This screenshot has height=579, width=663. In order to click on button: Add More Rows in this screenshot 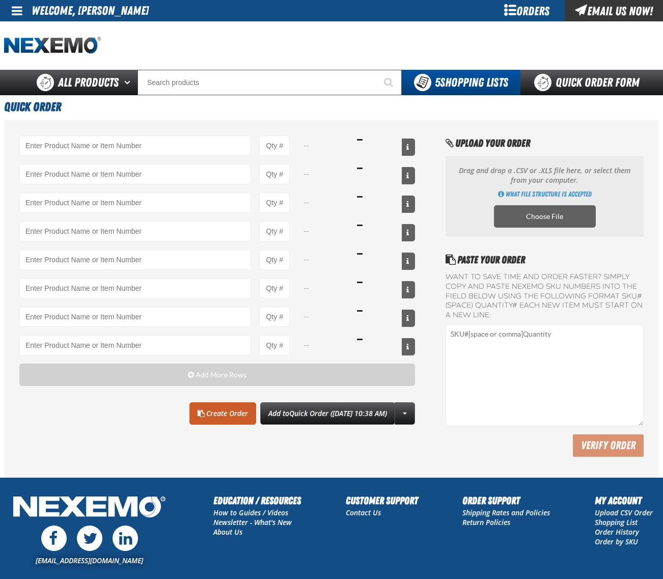, I will do `click(217, 375)`.